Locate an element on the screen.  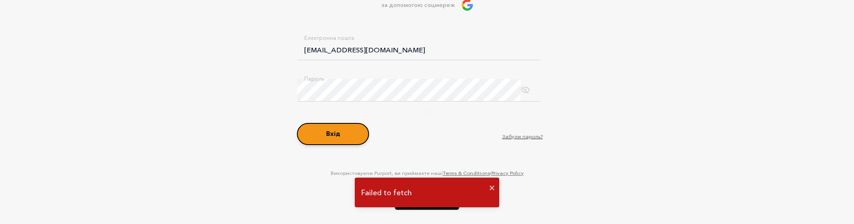
label: Пароль is located at coordinates (314, 79).